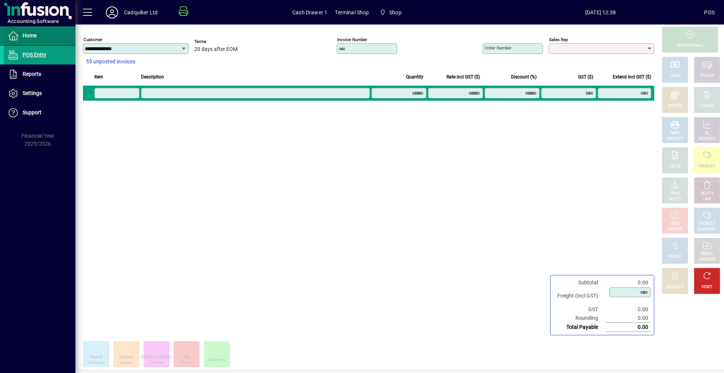  I want to click on div: SUMMARY, so click(707, 229).